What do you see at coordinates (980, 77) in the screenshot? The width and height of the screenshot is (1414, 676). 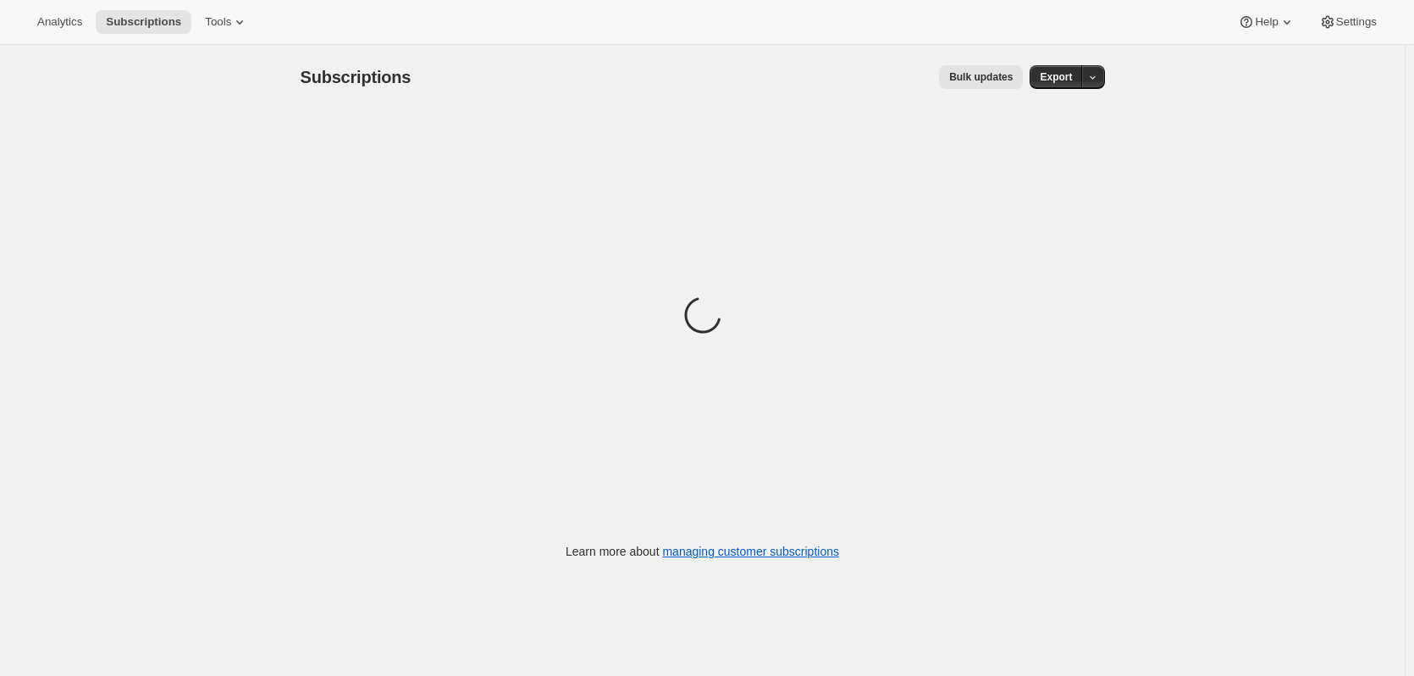 I see `span: Bulk updates` at bounding box center [980, 77].